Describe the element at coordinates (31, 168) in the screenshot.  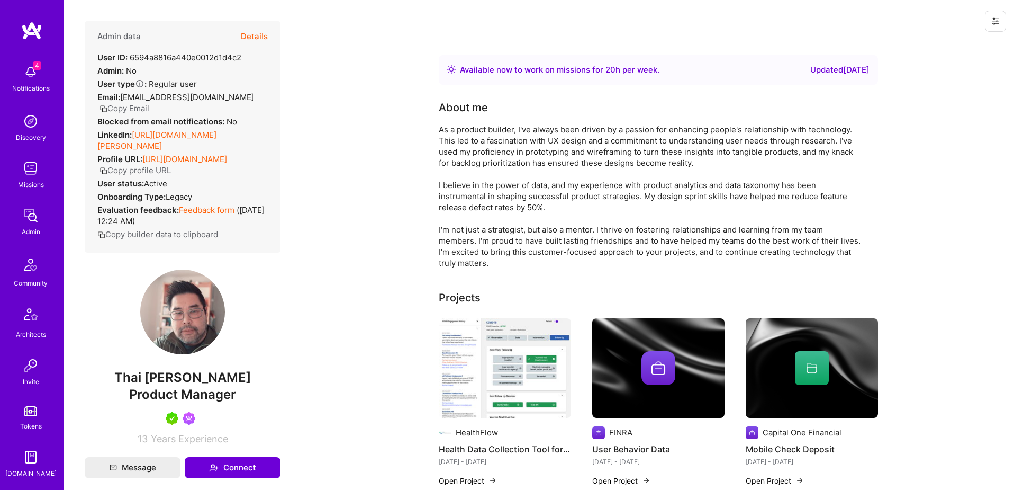
I see `img: teamwork` at that location.